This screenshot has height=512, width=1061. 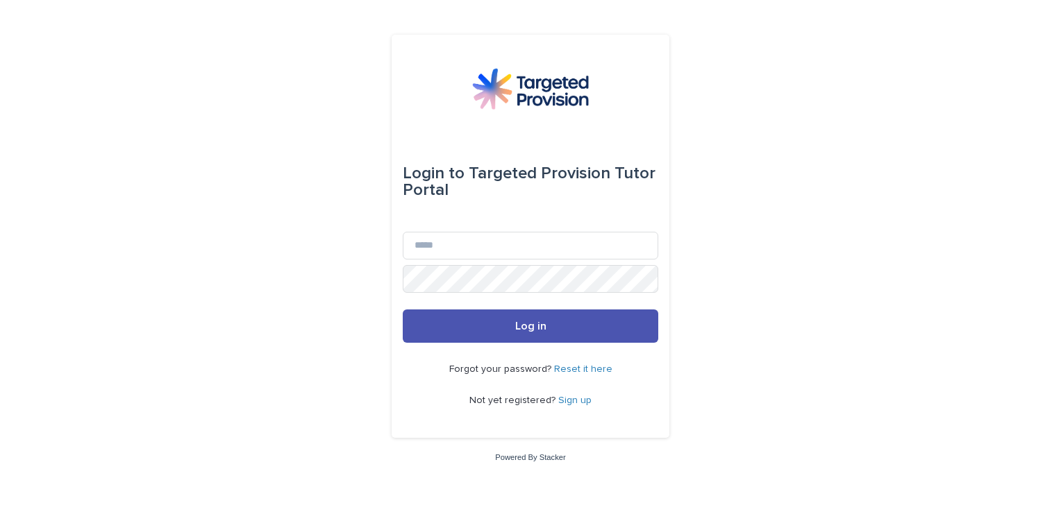 I want to click on span: Login to, so click(x=433, y=174).